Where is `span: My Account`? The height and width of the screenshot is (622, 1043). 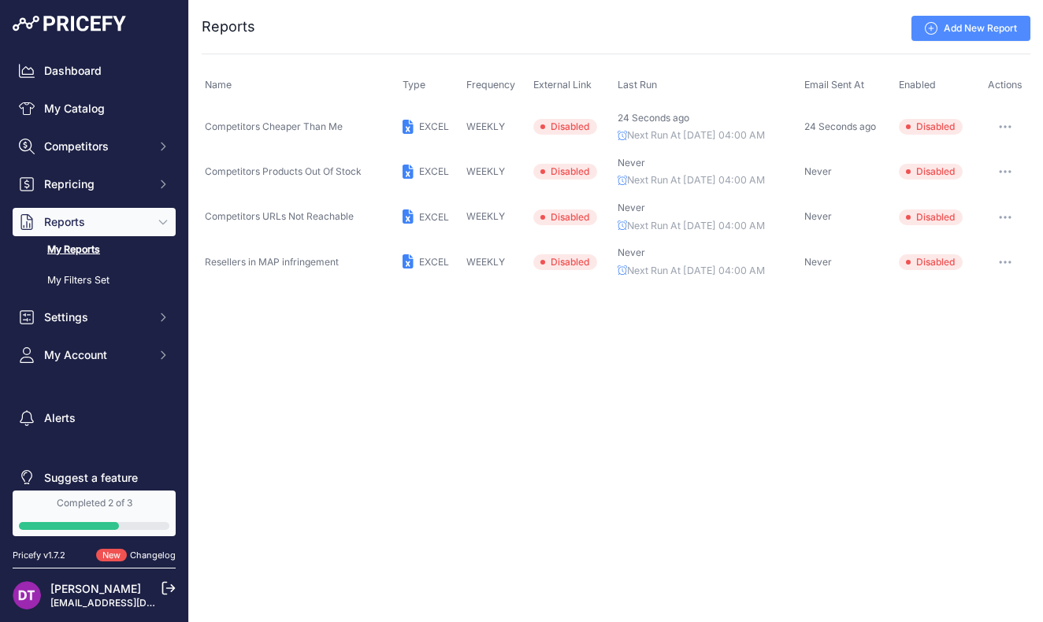
span: My Account is located at coordinates (95, 355).